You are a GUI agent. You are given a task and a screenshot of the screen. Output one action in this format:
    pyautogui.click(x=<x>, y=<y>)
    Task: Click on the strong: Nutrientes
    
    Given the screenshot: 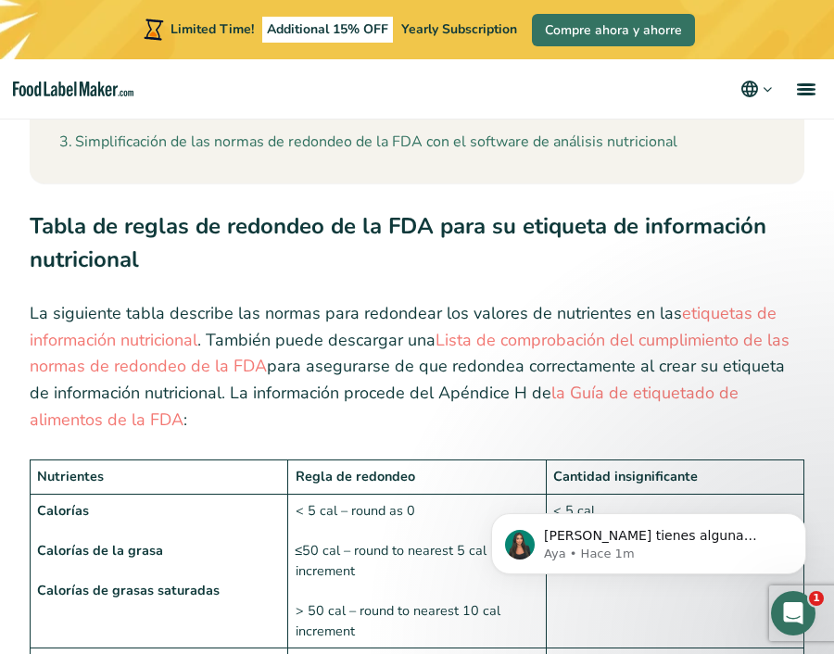 What is the action you would take?
    pyautogui.click(x=70, y=476)
    